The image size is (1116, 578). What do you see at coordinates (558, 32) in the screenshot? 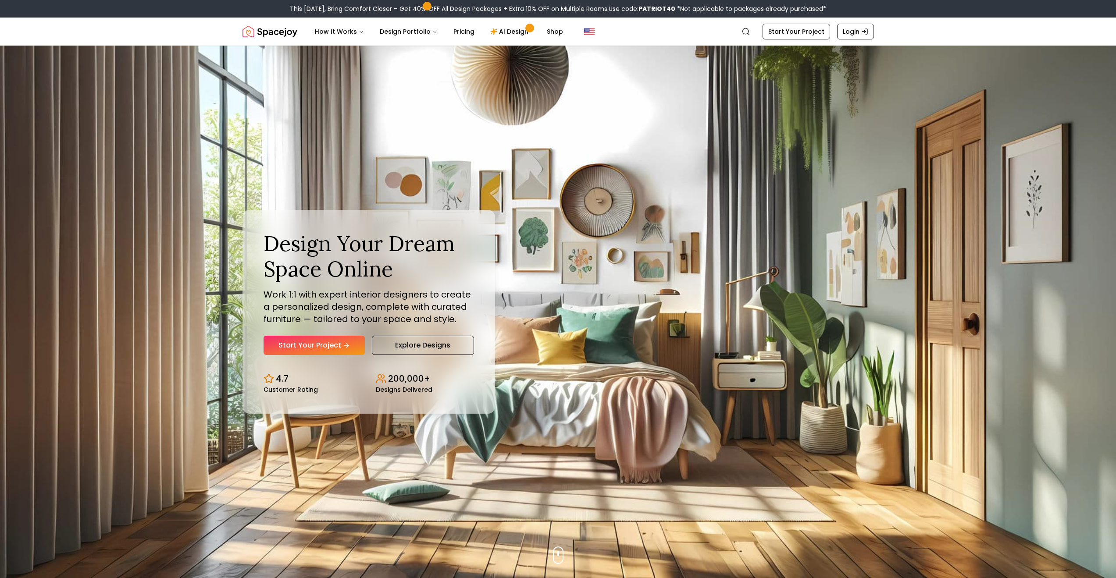
I see `nav: Global` at bounding box center [558, 32].